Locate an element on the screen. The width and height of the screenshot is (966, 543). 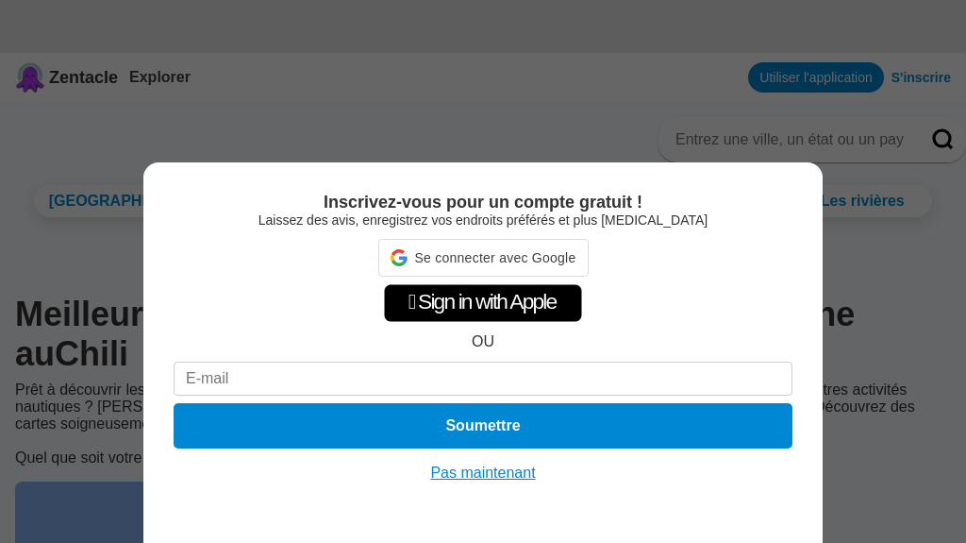
font: Pas maintenant is located at coordinates (482, 472).